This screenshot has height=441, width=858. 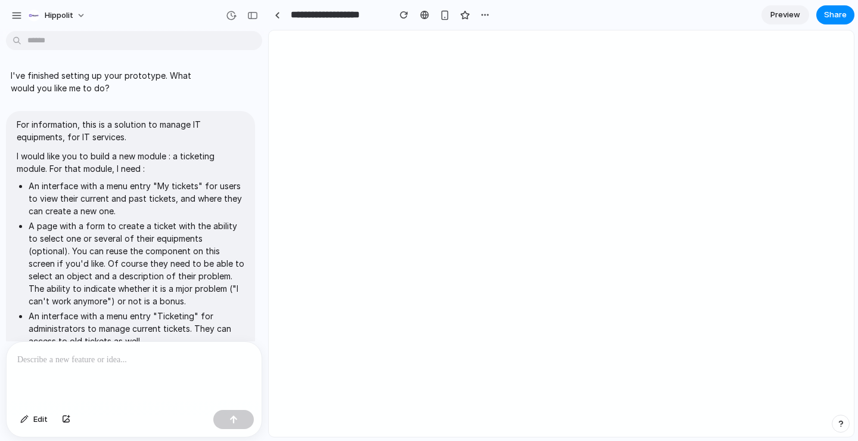 I want to click on span: Hippolit, so click(x=59, y=16).